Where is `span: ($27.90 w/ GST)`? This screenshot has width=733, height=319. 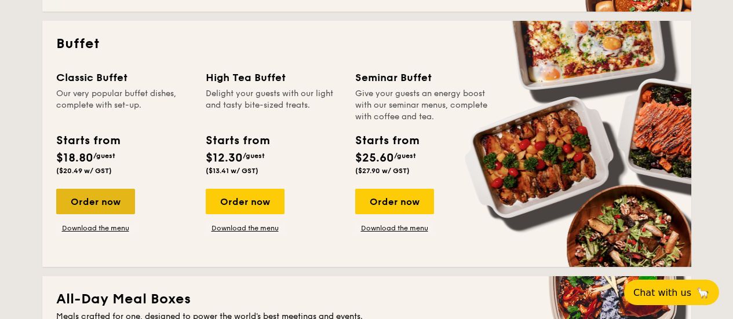 span: ($27.90 w/ GST) is located at coordinates (382, 171).